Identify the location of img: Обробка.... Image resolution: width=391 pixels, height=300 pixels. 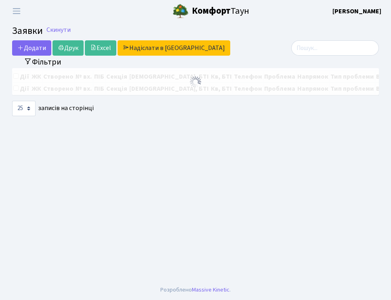
(195, 82).